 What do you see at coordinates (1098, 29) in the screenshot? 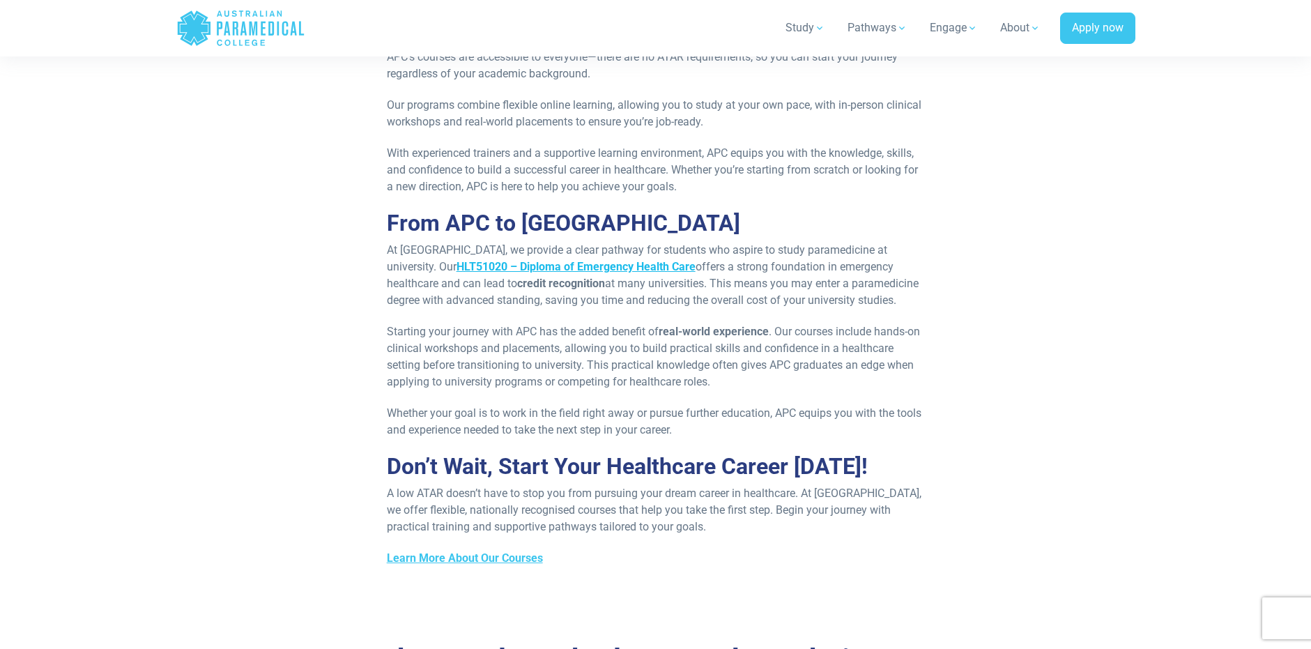
I see `a: Apply now` at bounding box center [1098, 29].